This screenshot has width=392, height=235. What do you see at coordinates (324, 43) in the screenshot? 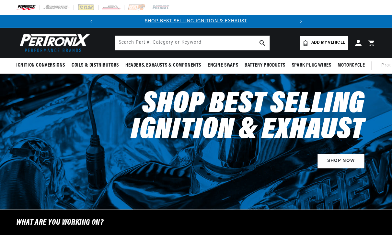
I see `a: Add my vehicle` at bounding box center [324, 43].